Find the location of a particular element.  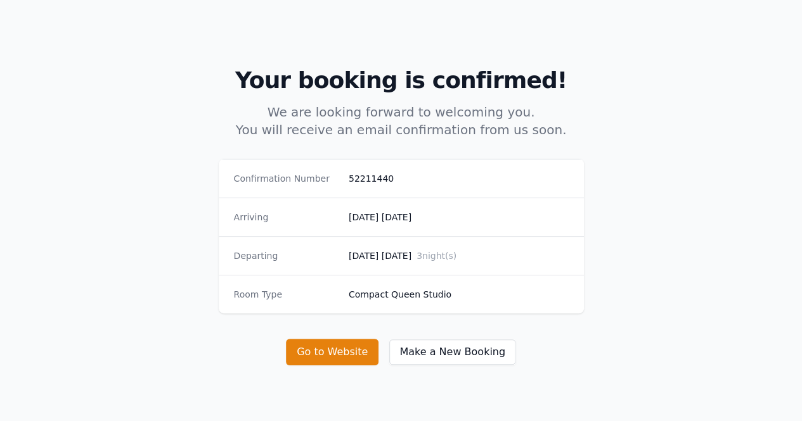

dd: 52211440 is located at coordinates (458, 179).